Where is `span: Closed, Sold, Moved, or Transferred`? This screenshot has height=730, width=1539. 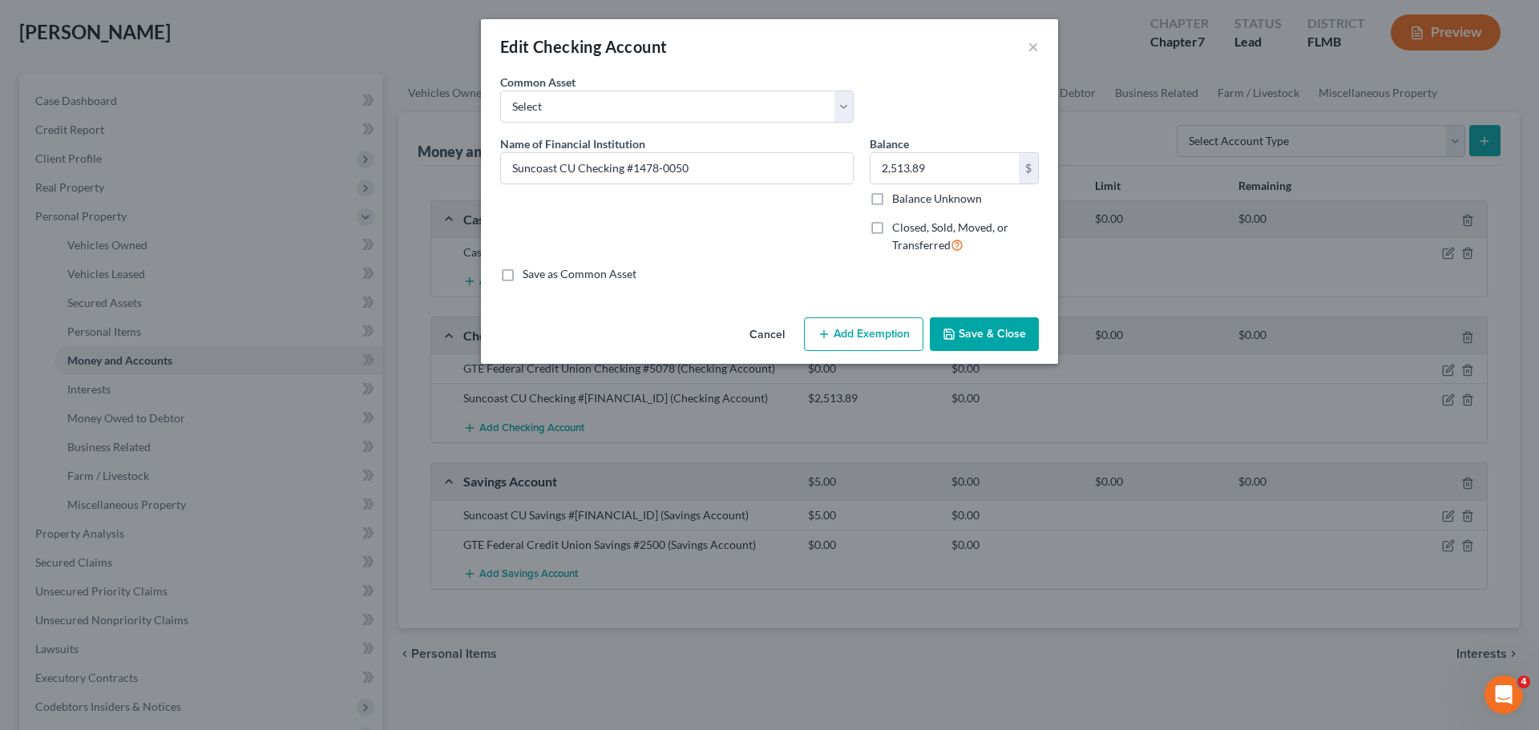
span: Closed, Sold, Moved, or Transferred is located at coordinates (950, 236).